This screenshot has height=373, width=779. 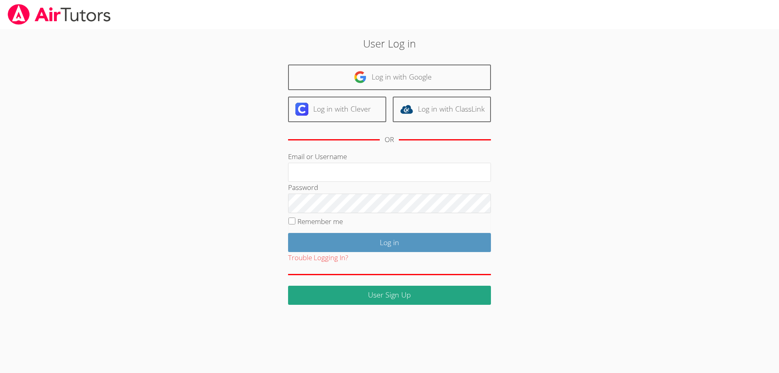 I want to click on button: Trouble Logging In?, so click(x=318, y=258).